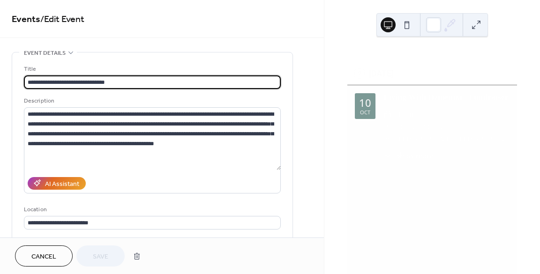 The image size is (540, 274). I want to click on button: ​Show more, so click(408, 156).